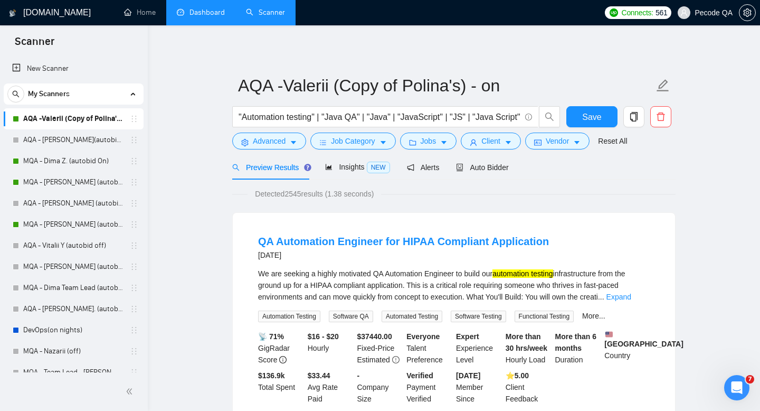 Image resolution: width=760 pixels, height=411 pixels. I want to click on b: Verified, so click(420, 375).